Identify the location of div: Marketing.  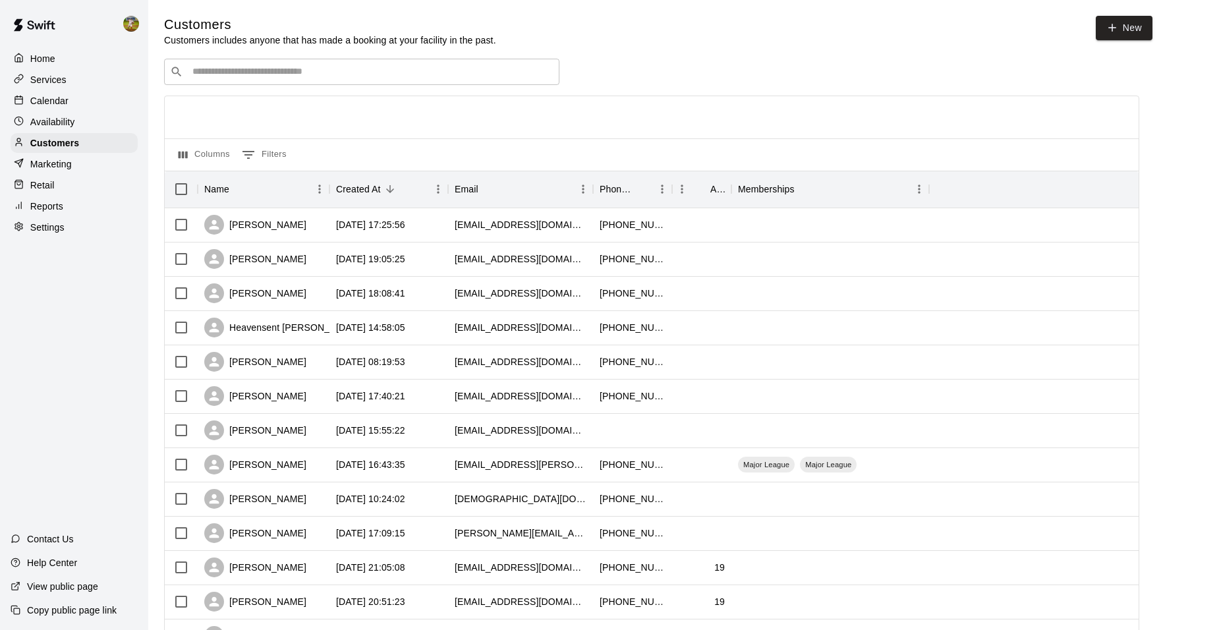
(74, 164).